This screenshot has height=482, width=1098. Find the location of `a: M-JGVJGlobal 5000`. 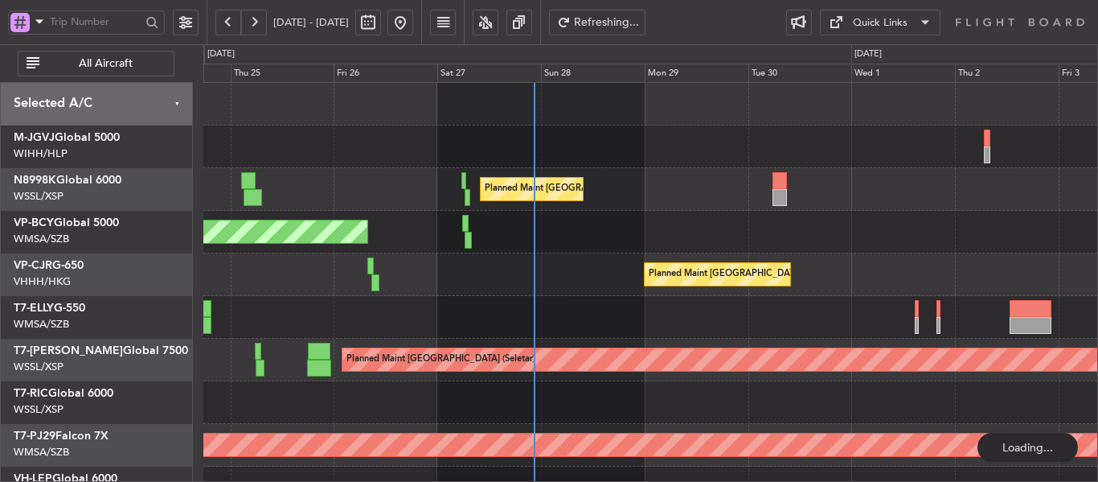

a: M-JGVJGlobal 5000 is located at coordinates (67, 138).